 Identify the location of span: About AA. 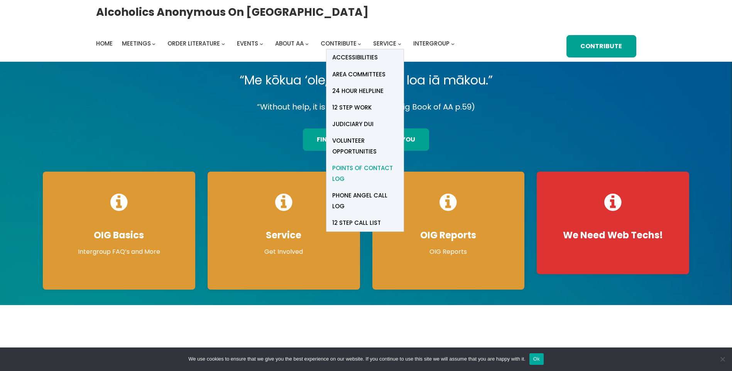
(289, 43).